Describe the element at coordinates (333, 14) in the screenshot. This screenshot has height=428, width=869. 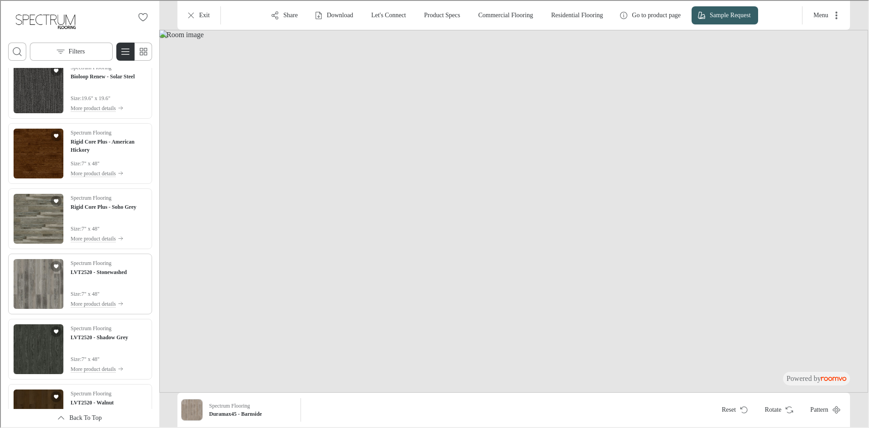
I see `button: Download` at that location.